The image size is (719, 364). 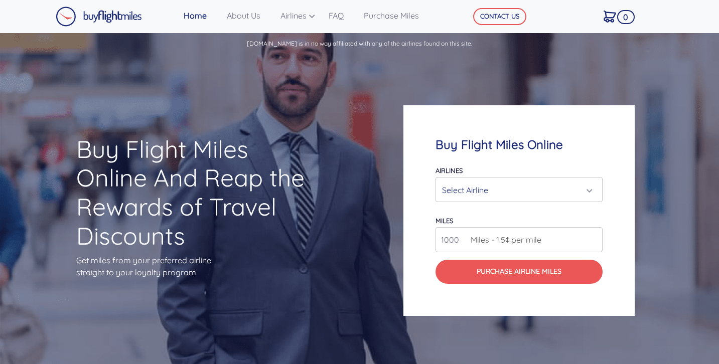 I want to click on a: About Us, so click(x=249, y=16).